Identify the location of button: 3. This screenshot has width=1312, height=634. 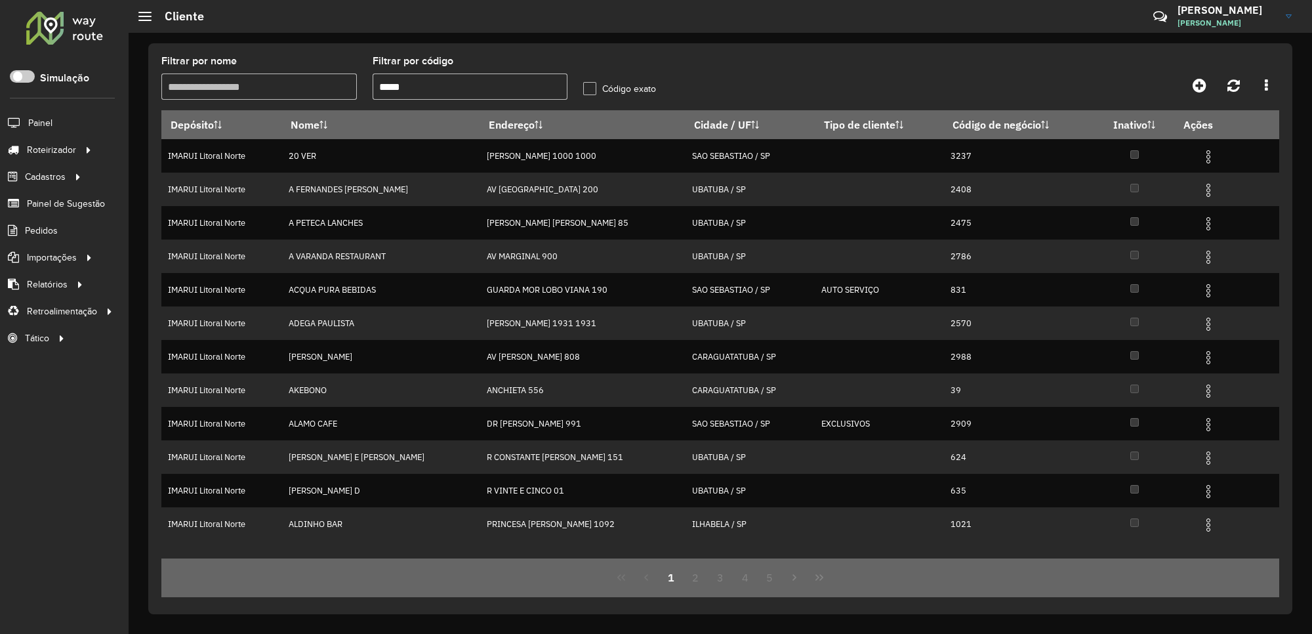
(720, 577).